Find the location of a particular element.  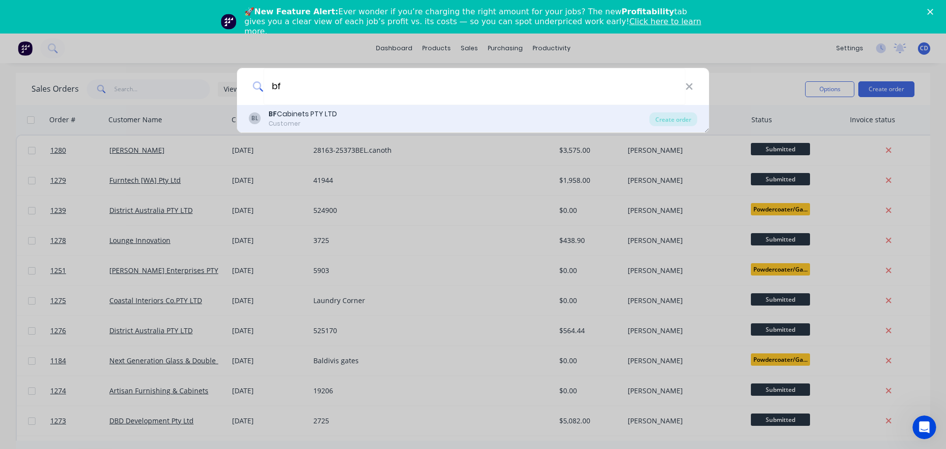

img: Profile image for Team is located at coordinates (229, 22).